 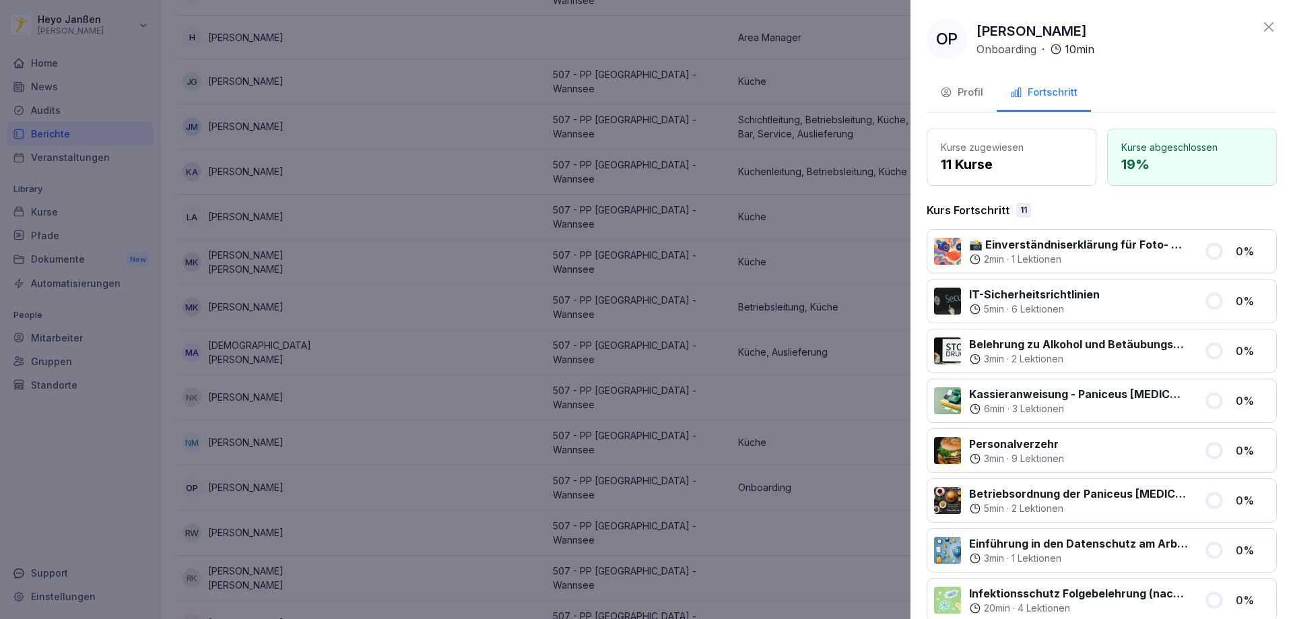 I want to click on p: 19 %, so click(x=1192, y=164).